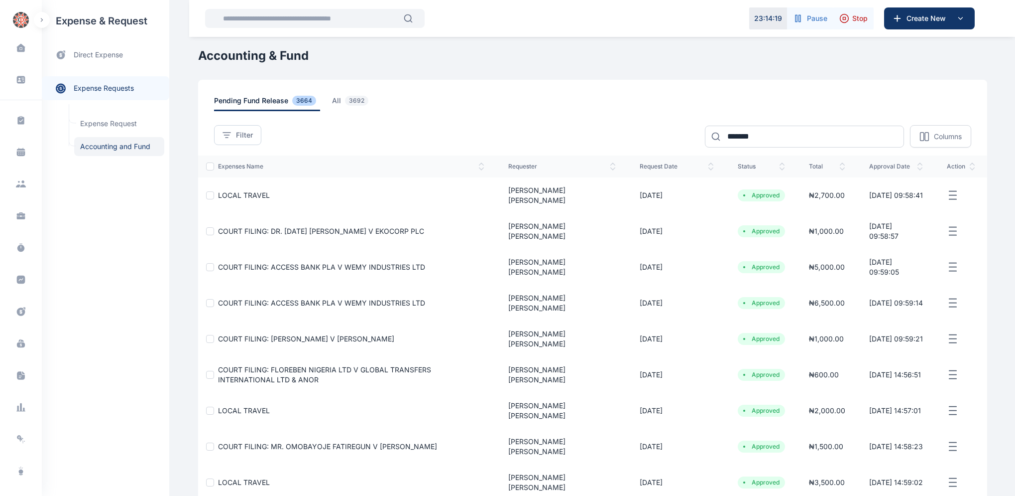 This screenshot has height=496, width=1015. I want to click on span: approval Date, so click(896, 166).